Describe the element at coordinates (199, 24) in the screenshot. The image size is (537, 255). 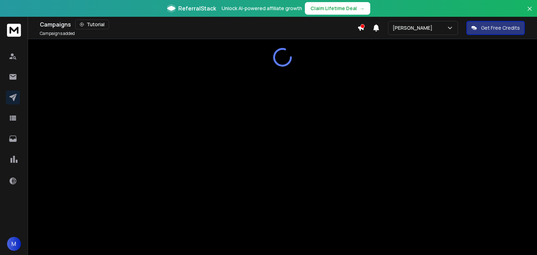
I see `div: Campaigns` at that location.